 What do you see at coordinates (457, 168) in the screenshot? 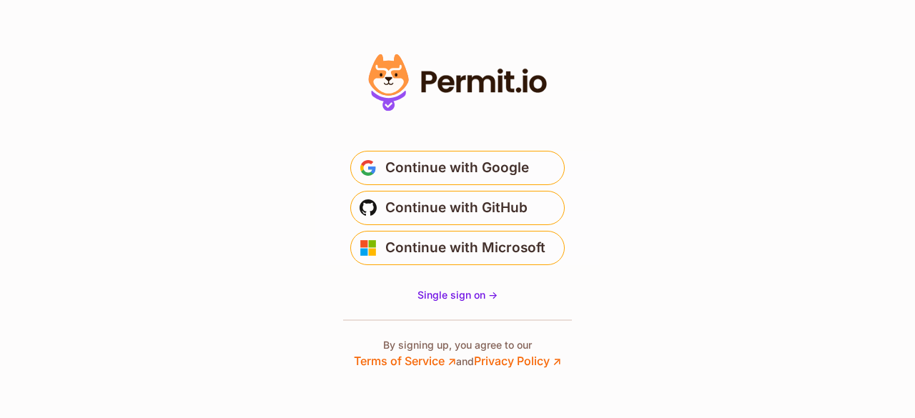
I see `button: Continue with Google` at bounding box center [457, 168].